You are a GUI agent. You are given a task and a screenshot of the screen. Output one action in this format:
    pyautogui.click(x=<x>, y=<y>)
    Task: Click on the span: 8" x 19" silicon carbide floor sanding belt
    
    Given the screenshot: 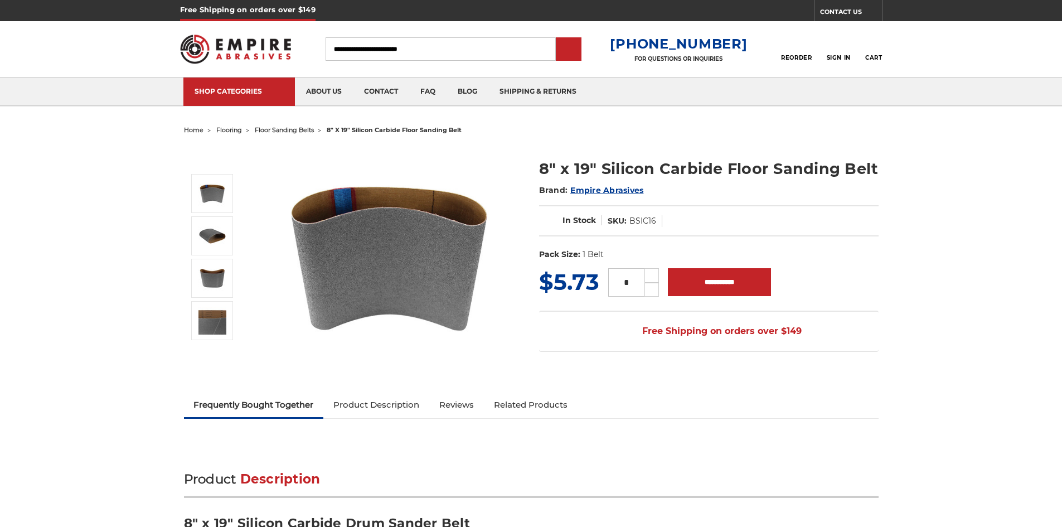 What is the action you would take?
    pyautogui.click(x=394, y=130)
    